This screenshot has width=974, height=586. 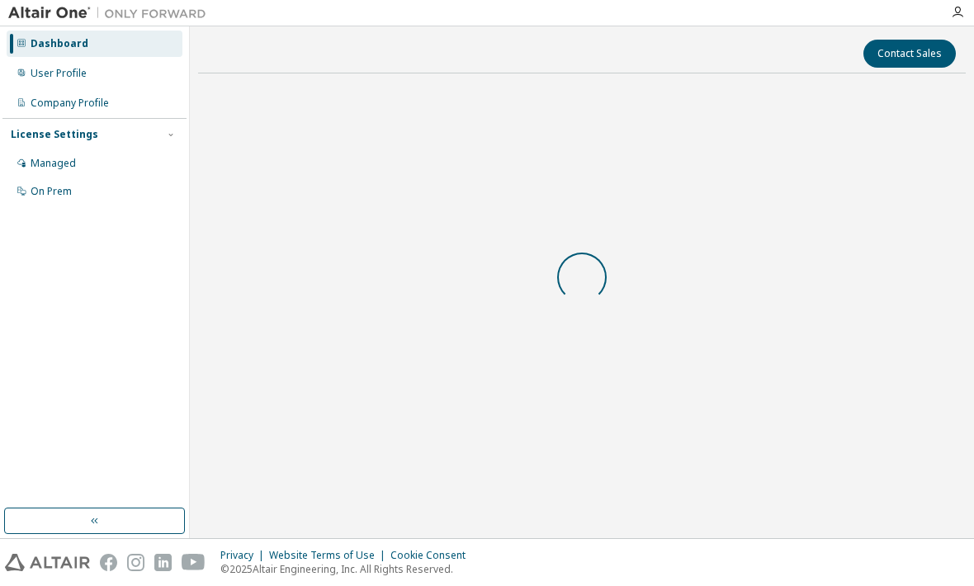 What do you see at coordinates (135, 562) in the screenshot?
I see `img: instagram.svg` at bounding box center [135, 562].